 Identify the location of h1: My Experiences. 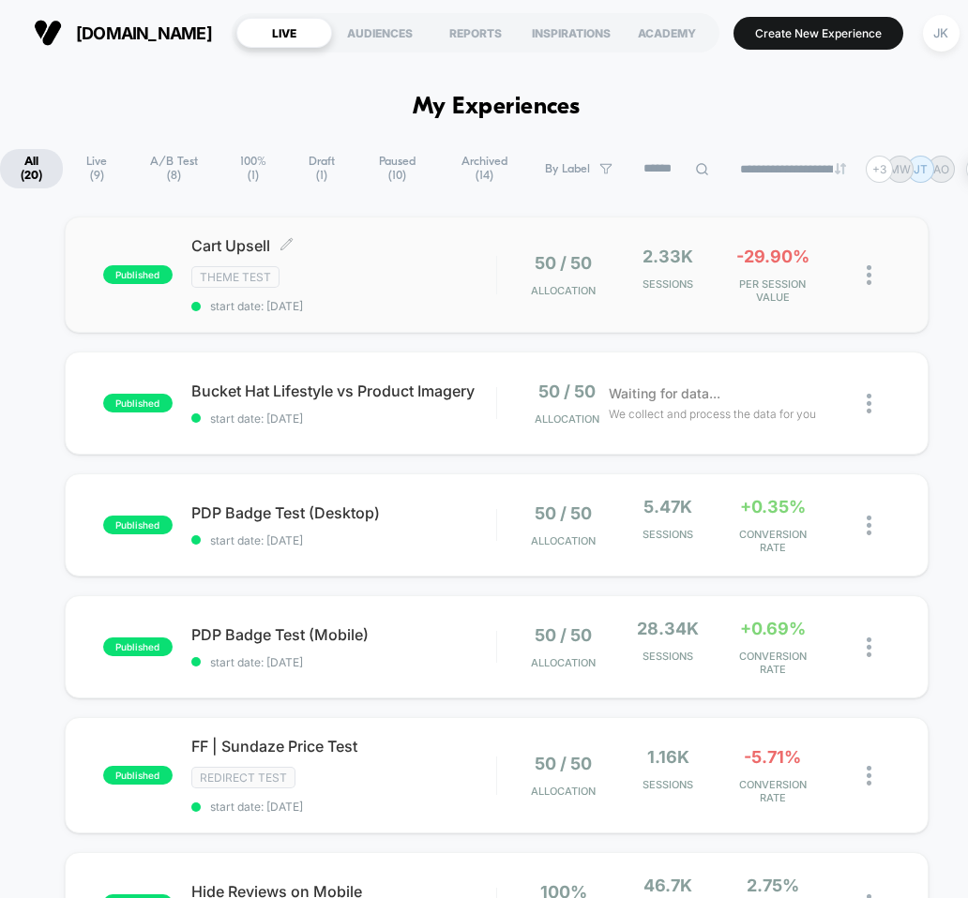
(496, 107).